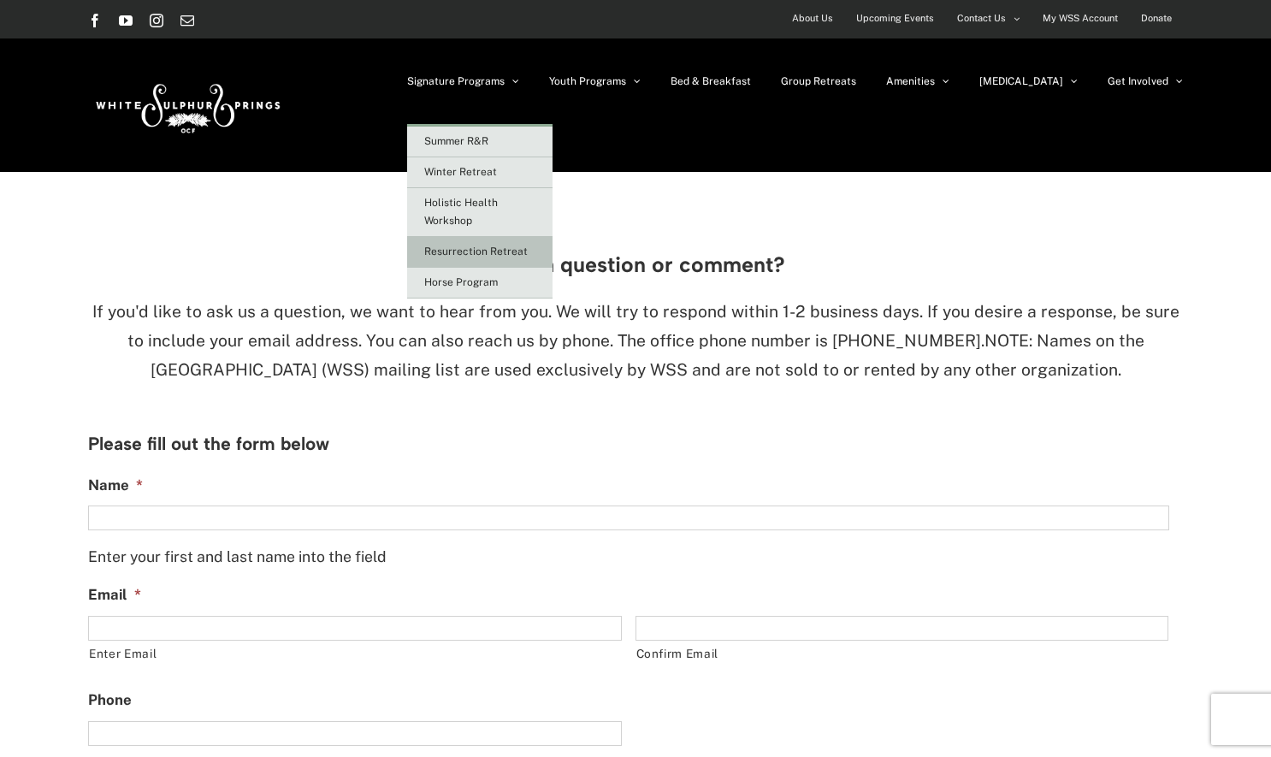 This screenshot has width=1271, height=757. What do you see at coordinates (918, 81) in the screenshot?
I see `a: Amenities` at bounding box center [918, 81].